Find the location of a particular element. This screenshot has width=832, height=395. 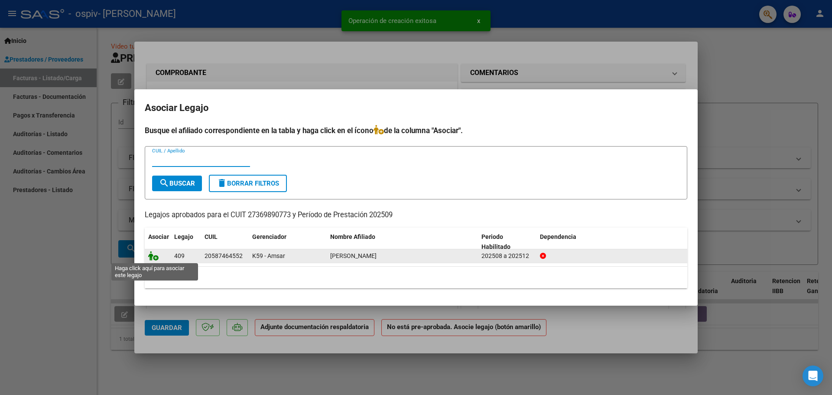

button: Buscar is located at coordinates (177, 183).